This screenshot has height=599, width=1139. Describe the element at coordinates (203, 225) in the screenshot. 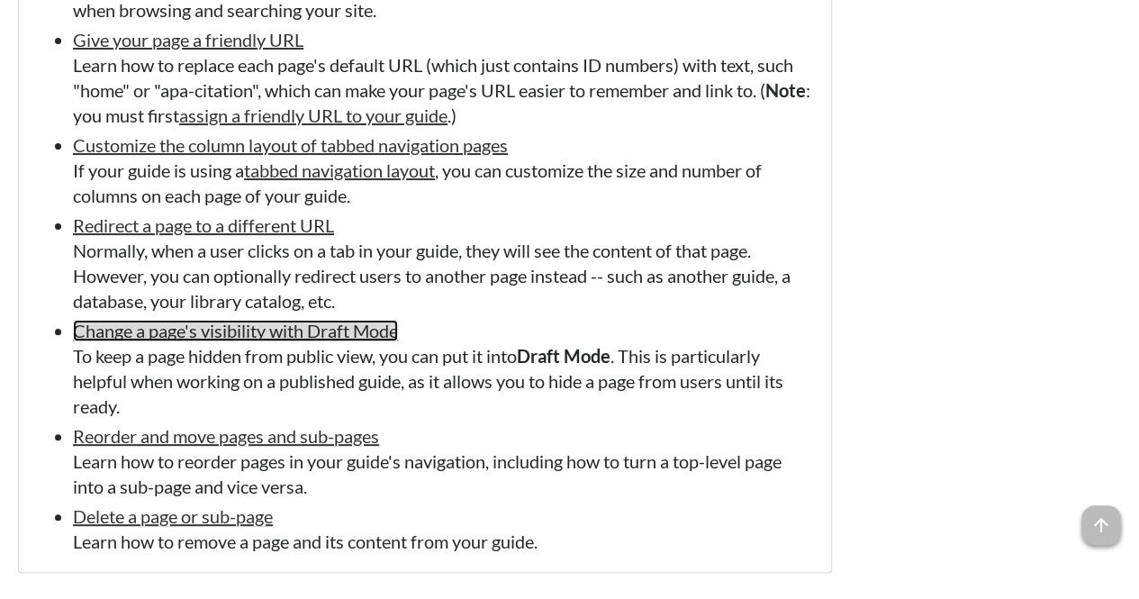

I see `a: Redirect a page to a different URL` at that location.